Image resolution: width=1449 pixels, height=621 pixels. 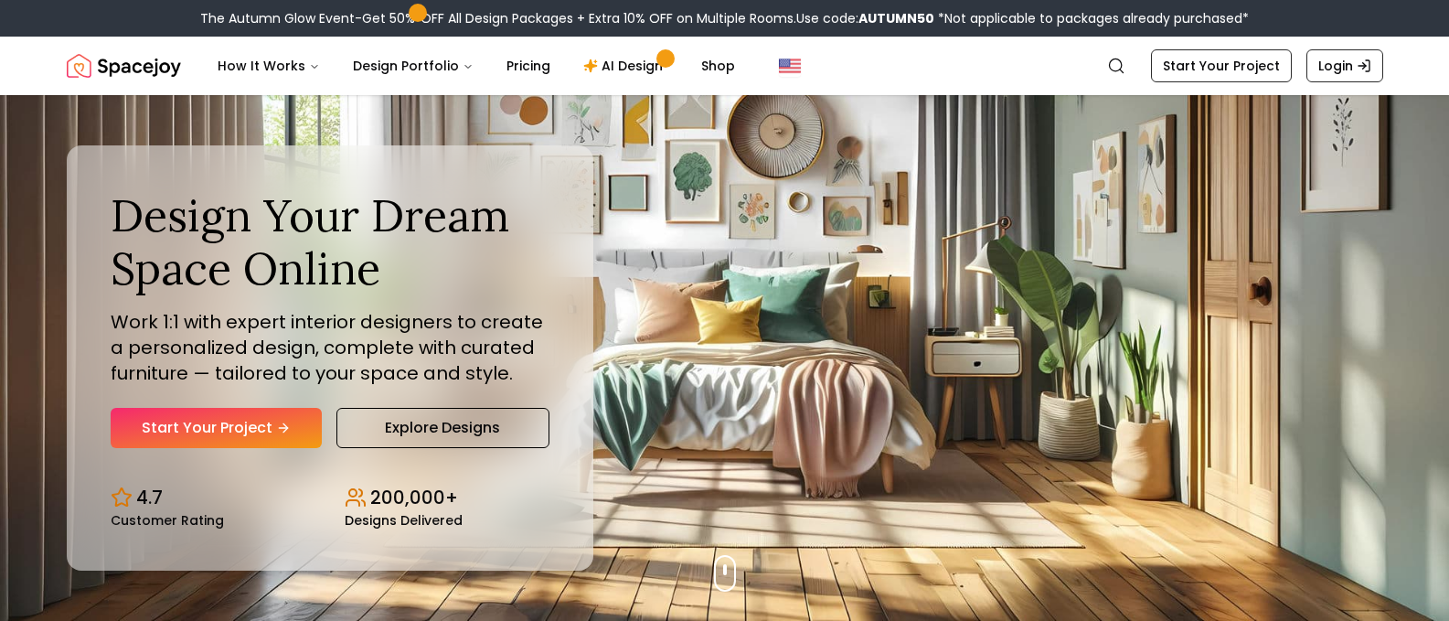 I want to click on p: 4.7, so click(x=149, y=497).